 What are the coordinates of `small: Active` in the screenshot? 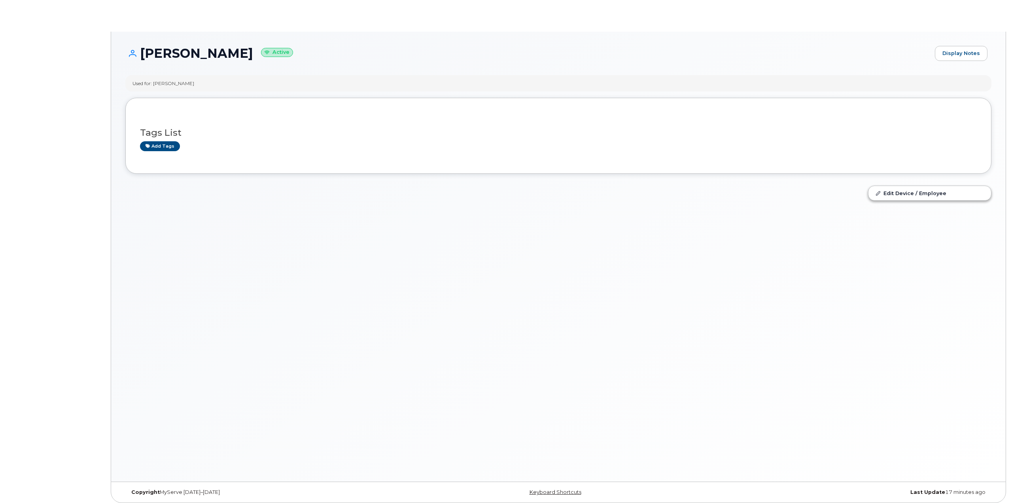 It's located at (277, 52).